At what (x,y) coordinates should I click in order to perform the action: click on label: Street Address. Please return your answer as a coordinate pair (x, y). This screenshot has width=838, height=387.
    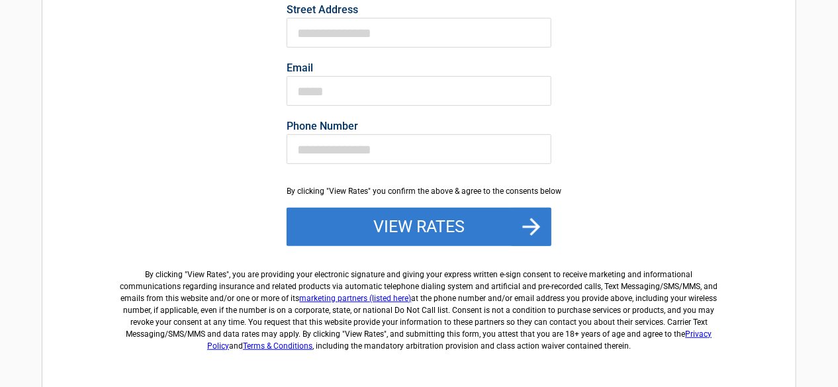
    Looking at the image, I should click on (419, 10).